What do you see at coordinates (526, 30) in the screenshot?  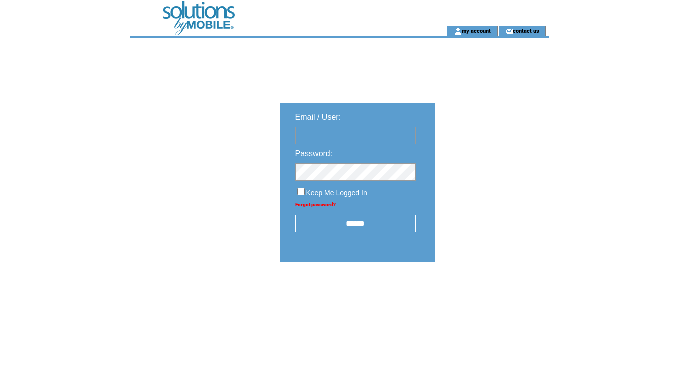 I see `a: contact us` at bounding box center [526, 30].